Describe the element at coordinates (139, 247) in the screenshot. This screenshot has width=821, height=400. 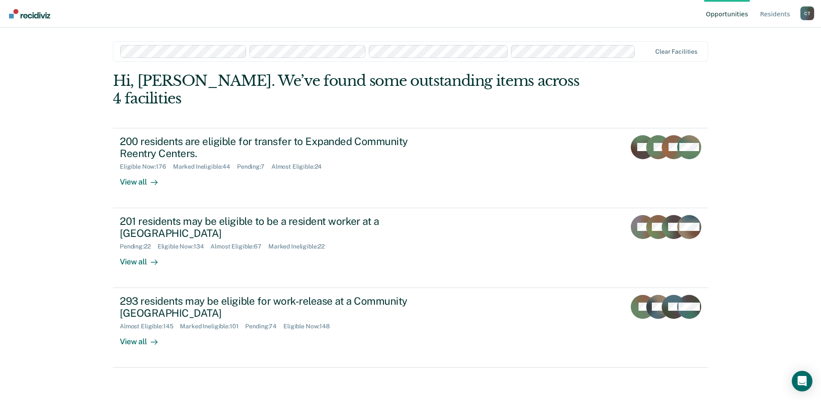
I see `div: Pending : 22` at that location.